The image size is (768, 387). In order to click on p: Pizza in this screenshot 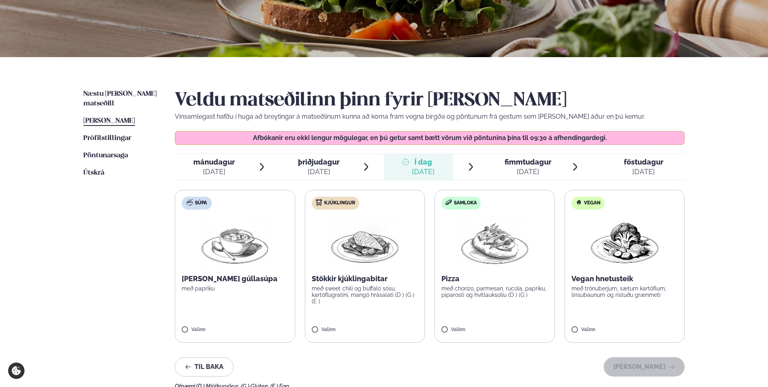, I will do `click(494, 279)`.